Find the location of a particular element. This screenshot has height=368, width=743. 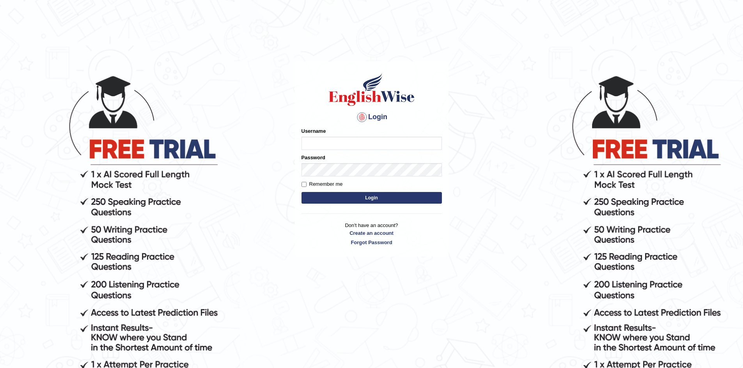

button: Login is located at coordinates (371, 198).